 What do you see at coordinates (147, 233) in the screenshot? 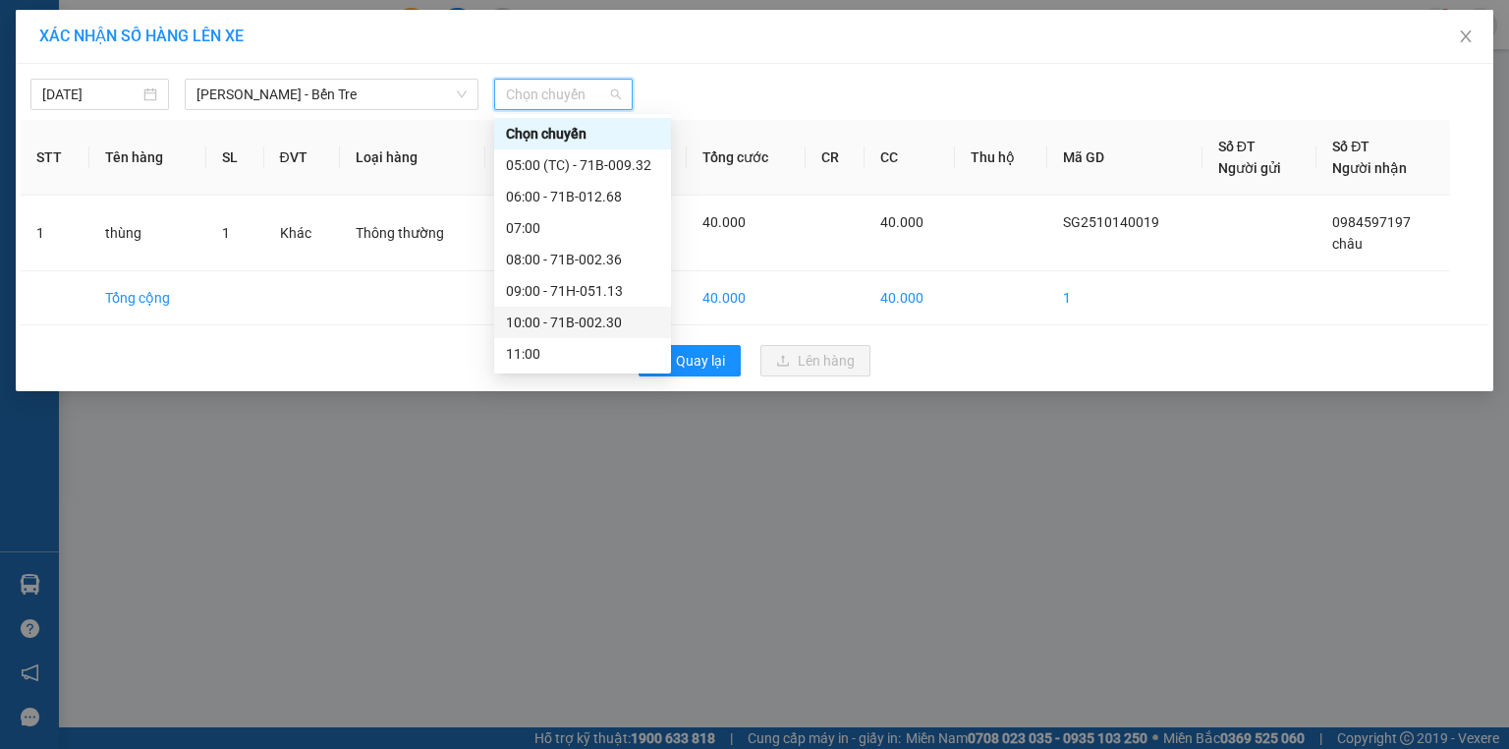
I see `td: thùng` at bounding box center [147, 233].